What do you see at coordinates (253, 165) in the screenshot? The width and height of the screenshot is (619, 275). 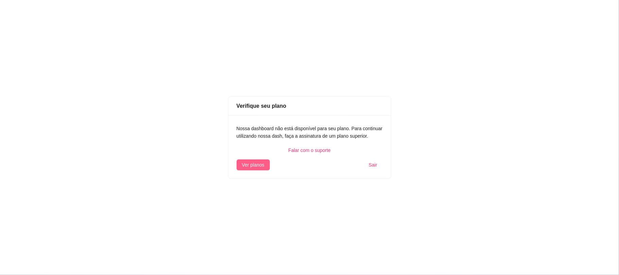 I see `span: Ver planos` at bounding box center [253, 165].